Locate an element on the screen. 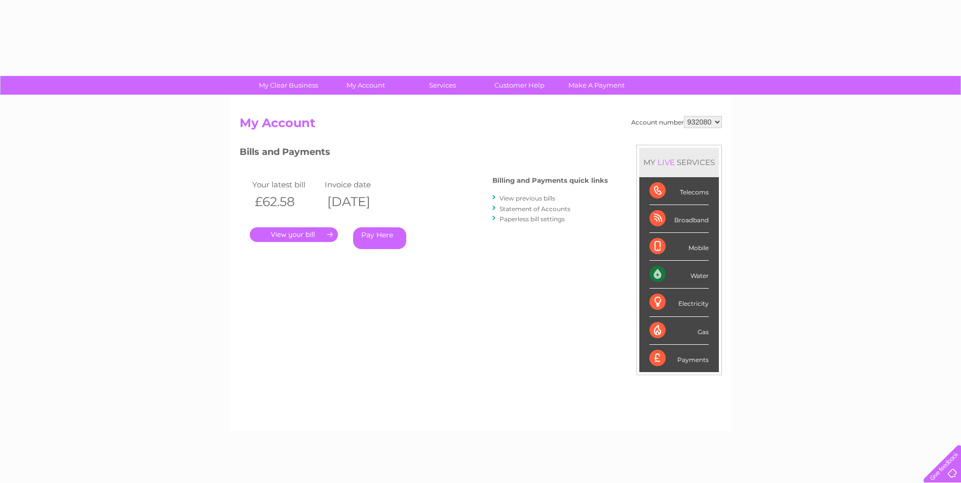 This screenshot has width=961, height=483. h2: My Account is located at coordinates (481, 126).